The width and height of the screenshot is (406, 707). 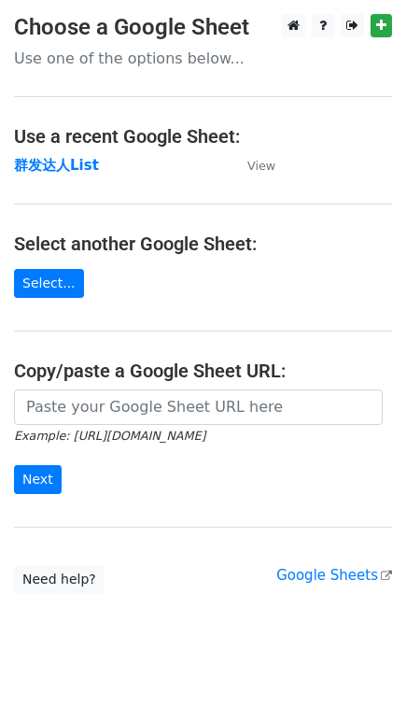 What do you see at coordinates (59, 579) in the screenshot?
I see `a: Need help?` at bounding box center [59, 579].